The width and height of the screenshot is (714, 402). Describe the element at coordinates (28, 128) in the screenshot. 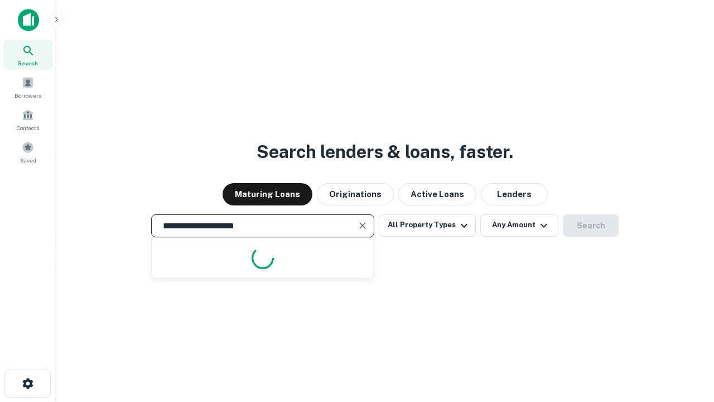

I see `span: Contacts` at that location.